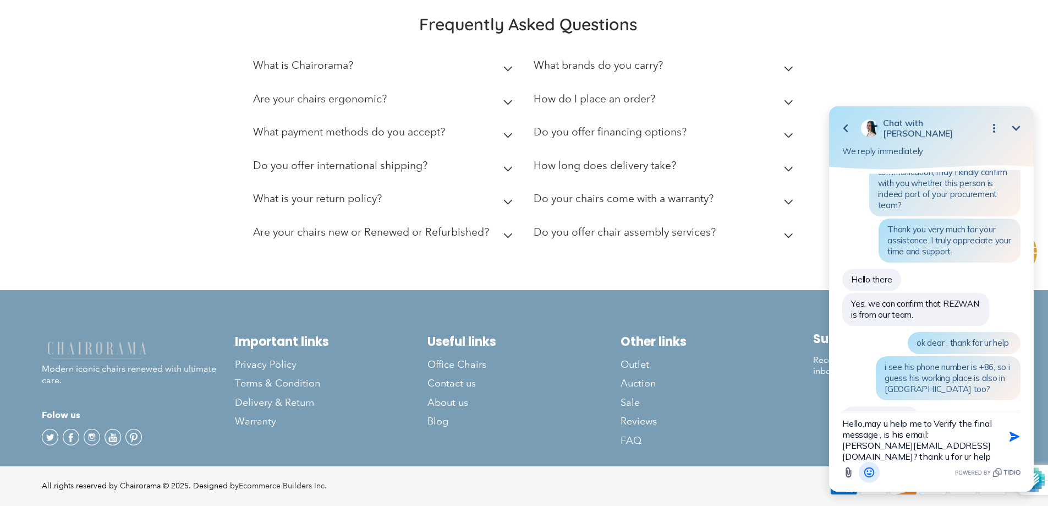 The image size is (1048, 506). Describe the element at coordinates (385, 68) in the screenshot. I see `summary: What is Chairorama?` at that location.